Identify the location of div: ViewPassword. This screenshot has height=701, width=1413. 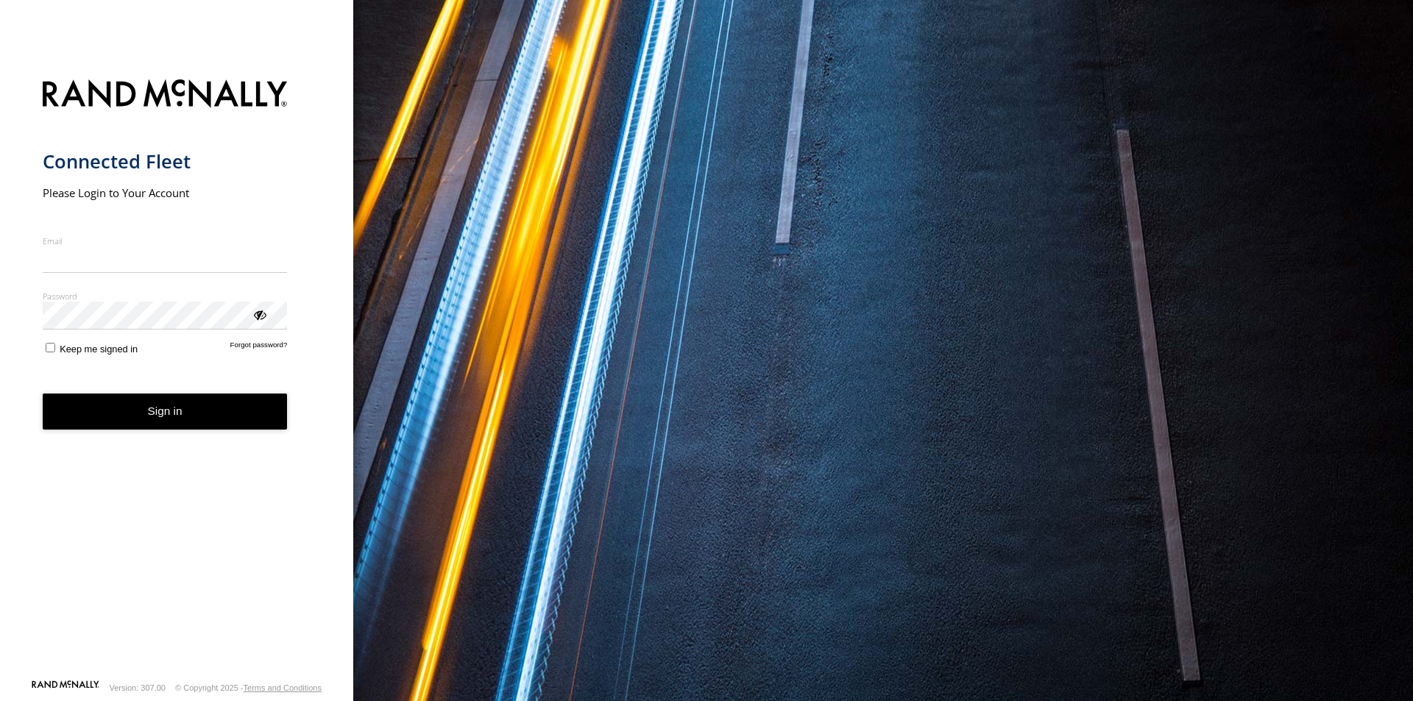
(259, 314).